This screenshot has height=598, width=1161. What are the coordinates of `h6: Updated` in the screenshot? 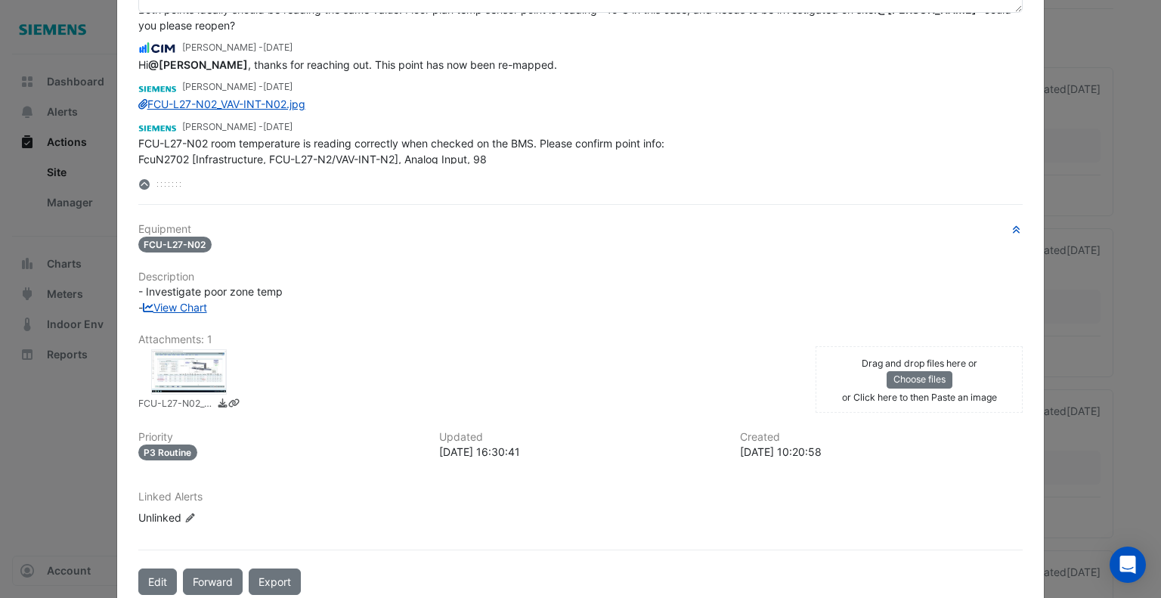 It's located at (580, 437).